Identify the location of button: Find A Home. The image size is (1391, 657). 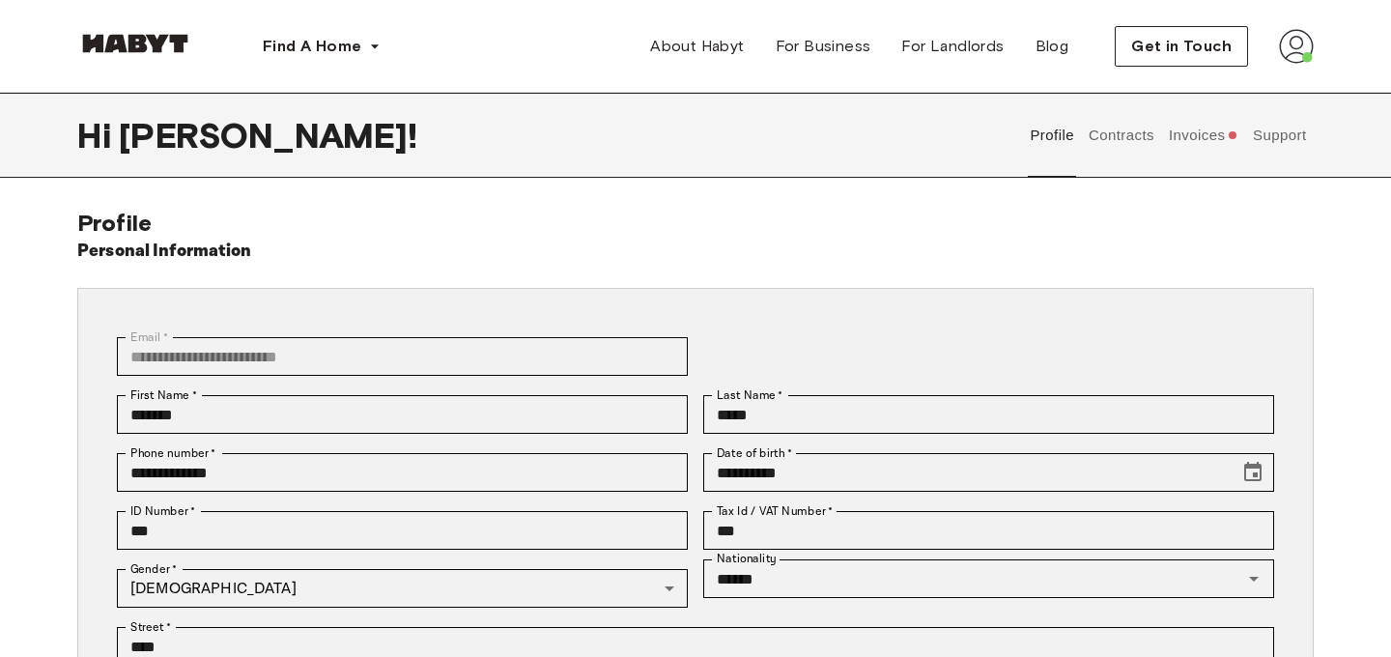
(322, 46).